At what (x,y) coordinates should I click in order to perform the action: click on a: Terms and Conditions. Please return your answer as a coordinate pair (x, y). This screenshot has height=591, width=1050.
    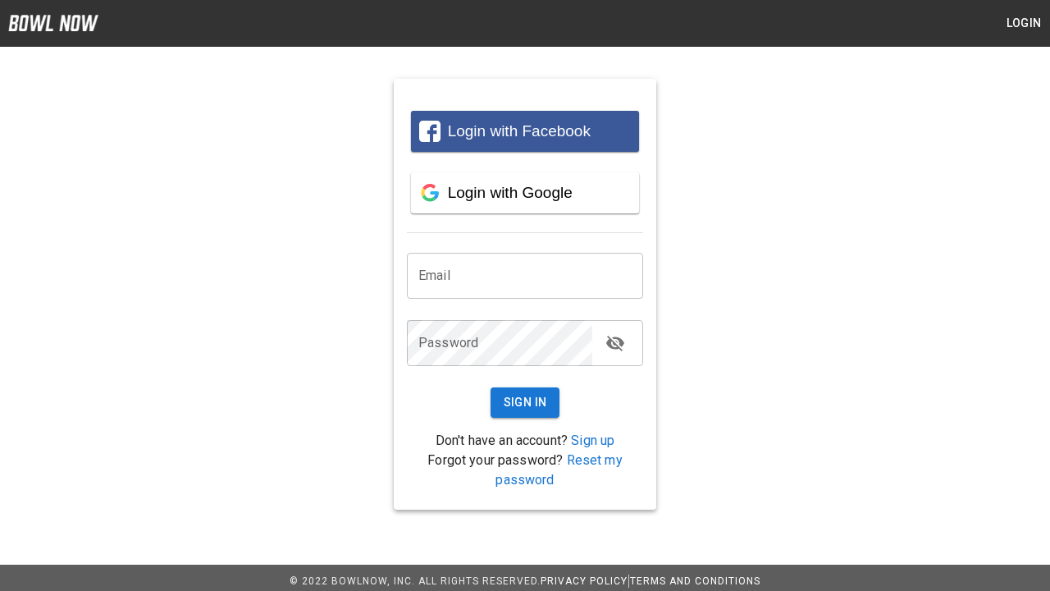
    Looking at the image, I should click on (695, 581).